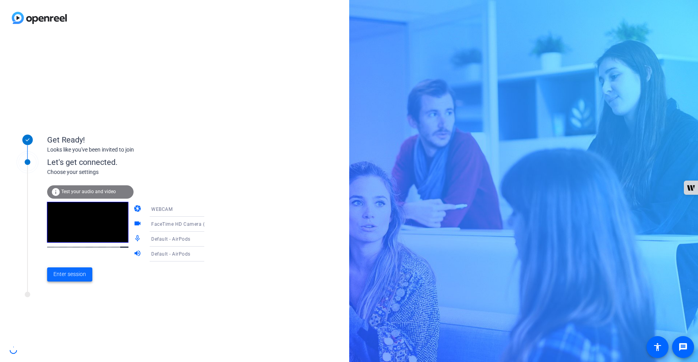  What do you see at coordinates (657, 347) in the screenshot?
I see `mat-icon: accessibility` at bounding box center [657, 347].